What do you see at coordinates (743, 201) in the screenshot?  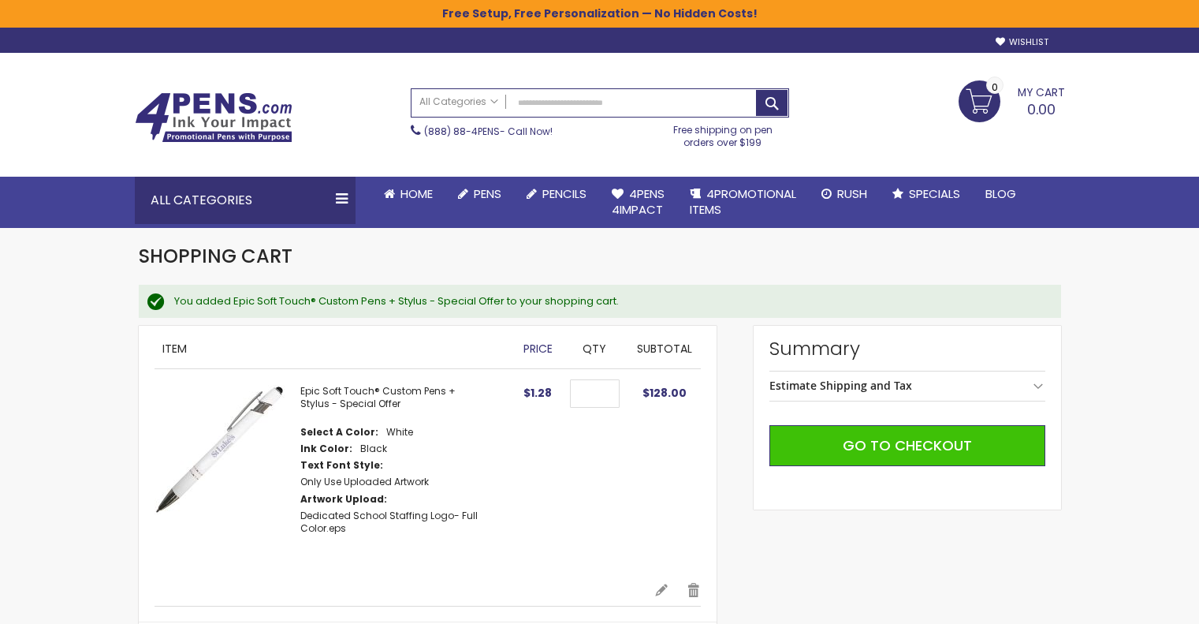 I see `span: 4PROMOTIONAL ITEMS` at bounding box center [743, 201].